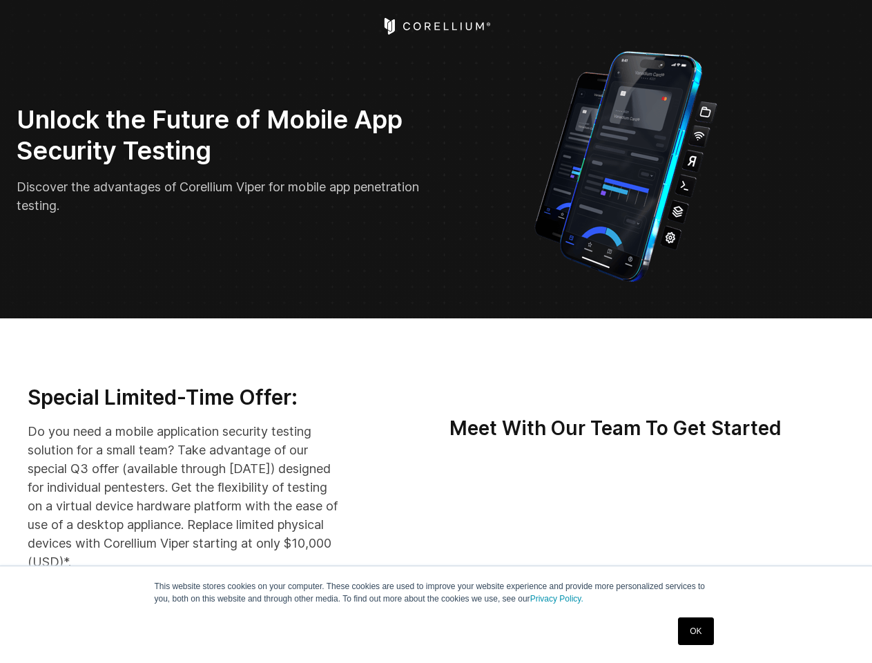 Image resolution: width=872 pixels, height=663 pixels. I want to click on strong: Meet With Our Team To Get Started, so click(615, 428).